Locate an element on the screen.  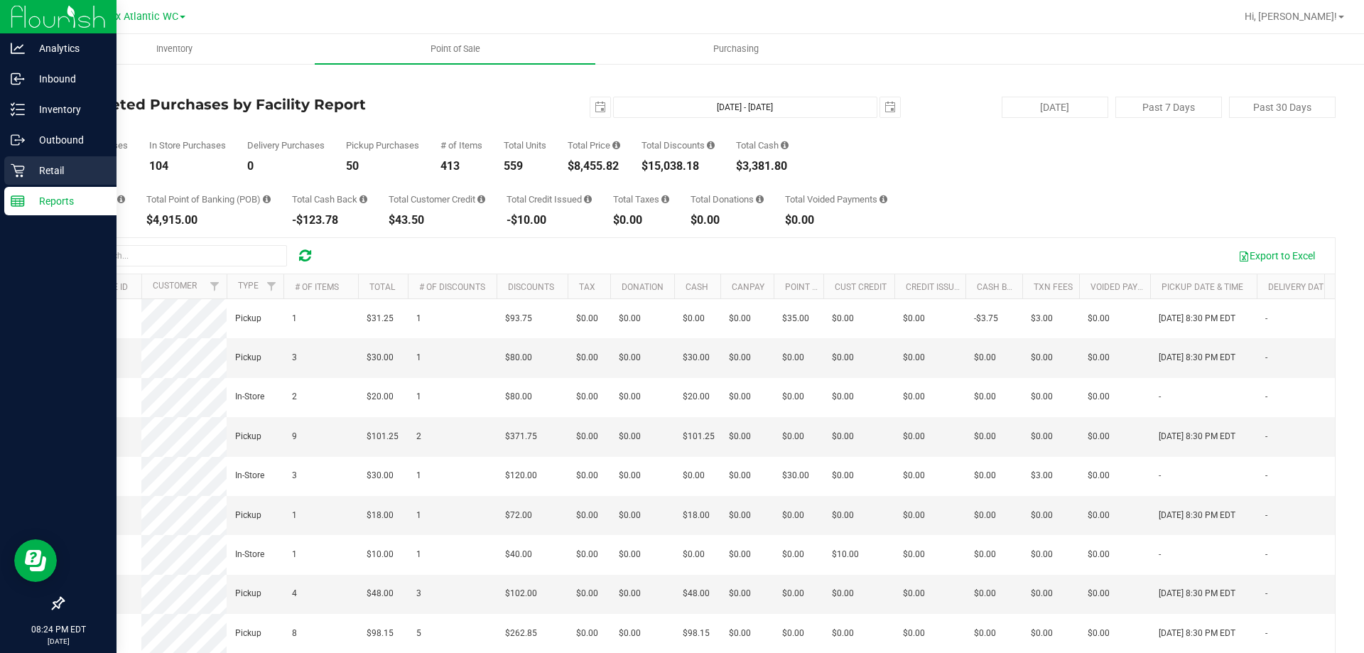
p: Inventory is located at coordinates (68, 109).